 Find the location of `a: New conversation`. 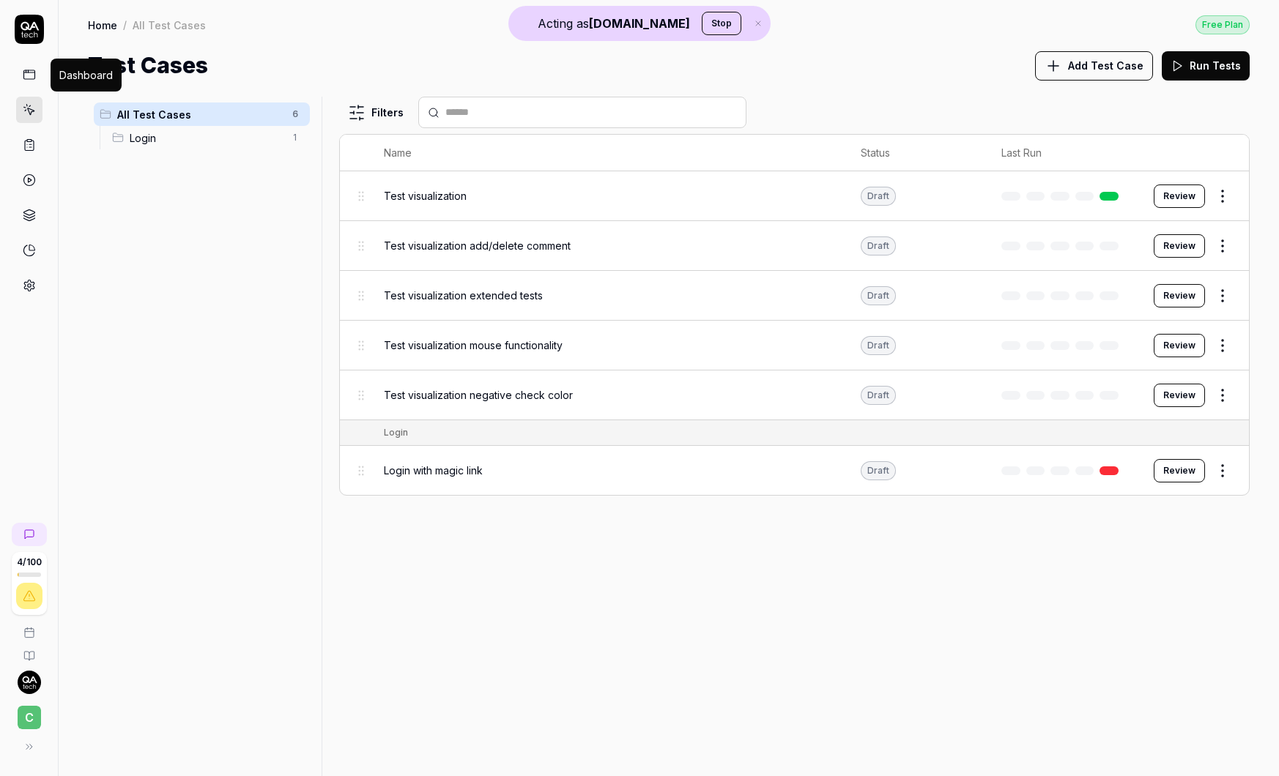

a: New conversation is located at coordinates (29, 535).